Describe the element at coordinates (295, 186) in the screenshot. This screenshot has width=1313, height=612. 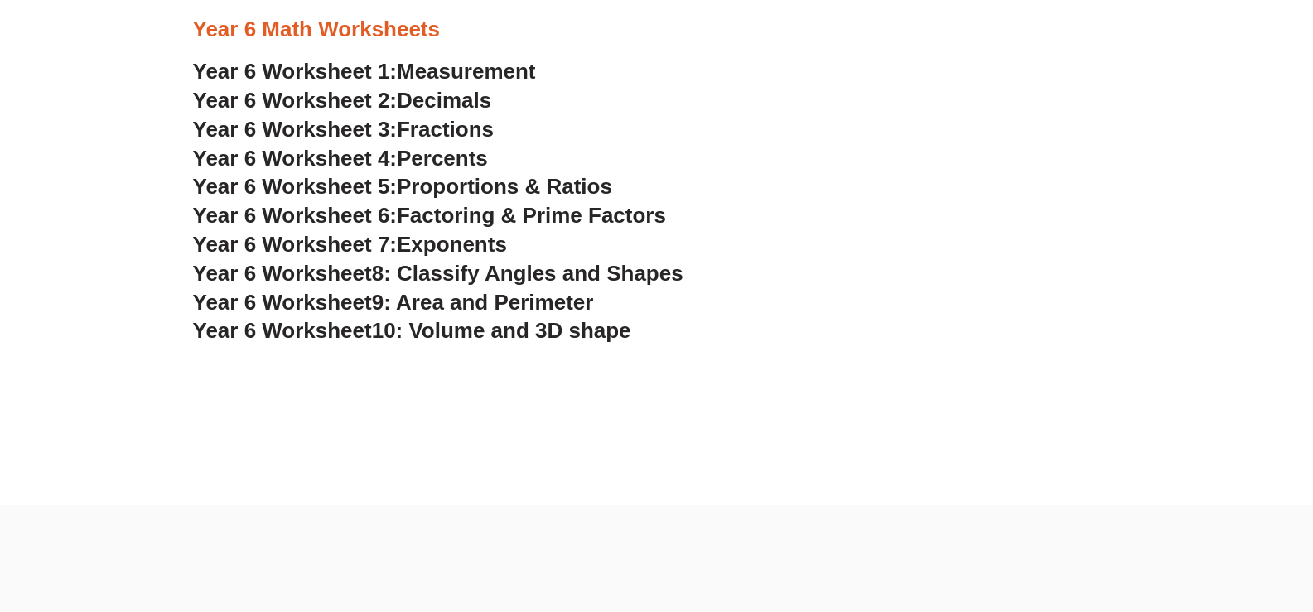
I see `span: Year 6 Worksheet 5:` at that location.